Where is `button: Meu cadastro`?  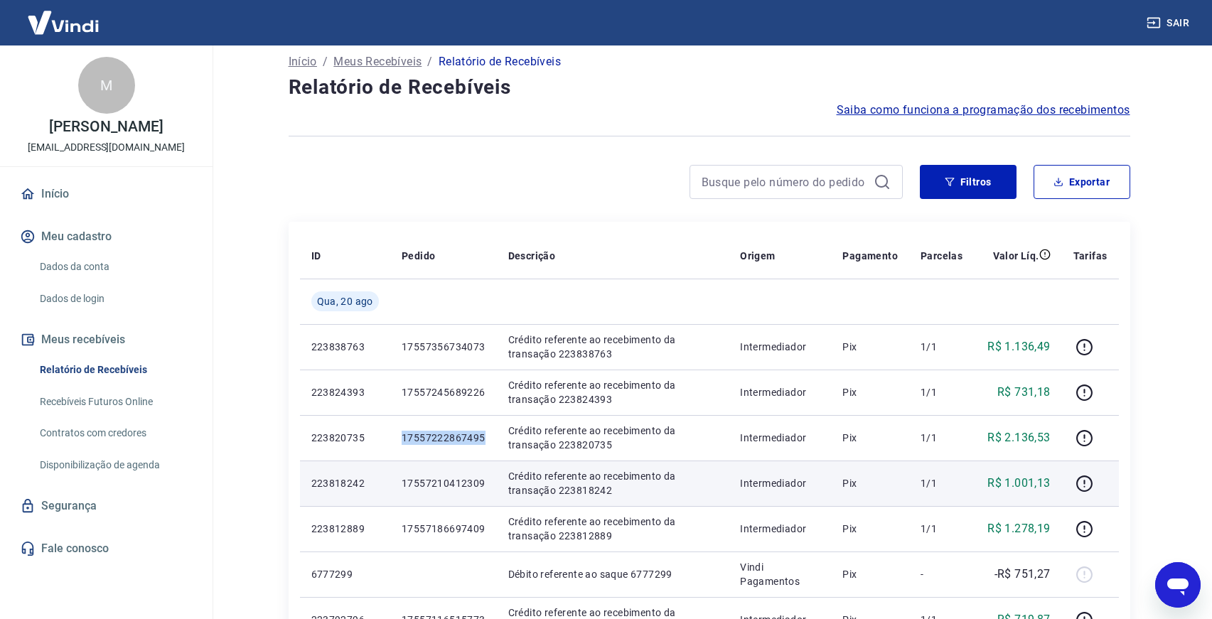
button: Meu cadastro is located at coordinates (106, 237).